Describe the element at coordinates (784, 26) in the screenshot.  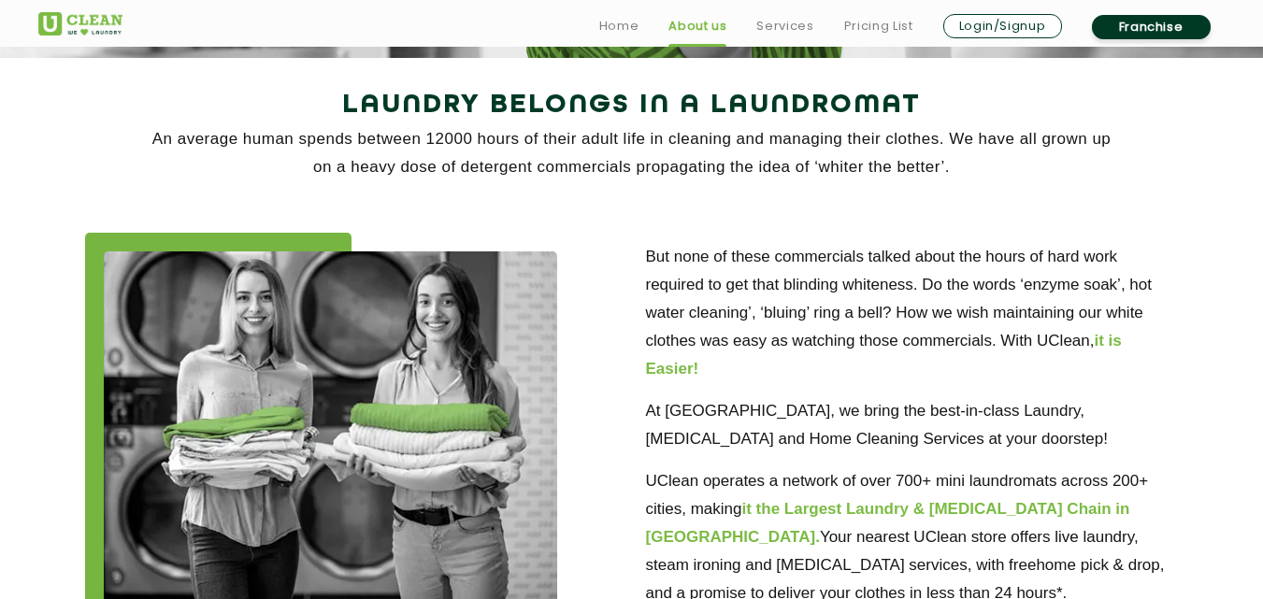
I see `a: Services` at that location.